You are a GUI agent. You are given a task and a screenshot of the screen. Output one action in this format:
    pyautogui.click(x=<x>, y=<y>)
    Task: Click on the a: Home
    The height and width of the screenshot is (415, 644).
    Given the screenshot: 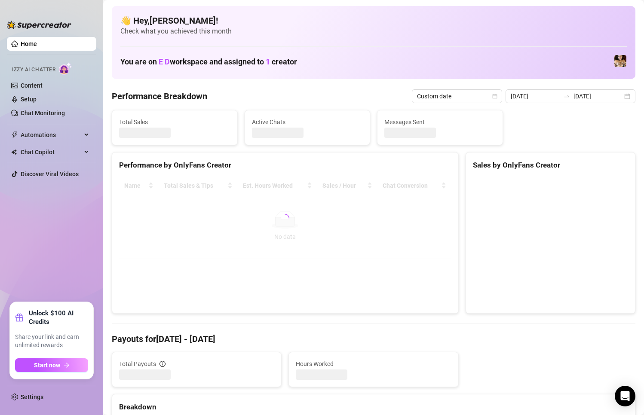 What is the action you would take?
    pyautogui.click(x=29, y=44)
    